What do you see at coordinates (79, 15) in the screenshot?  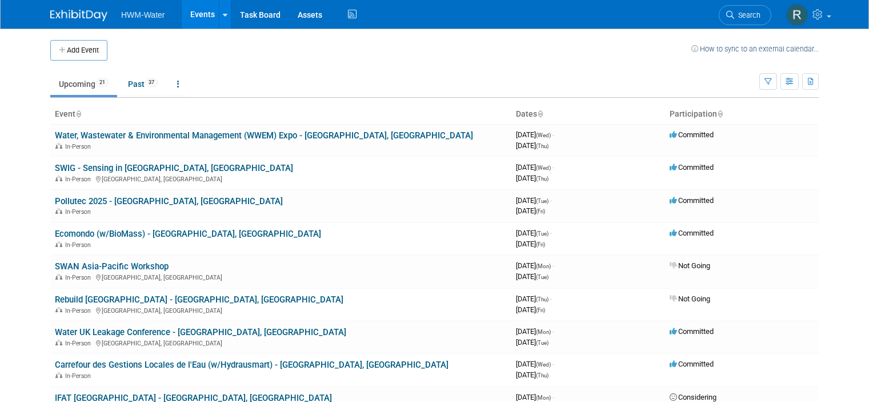 I see `img: ExhibitDay` at bounding box center [79, 15].